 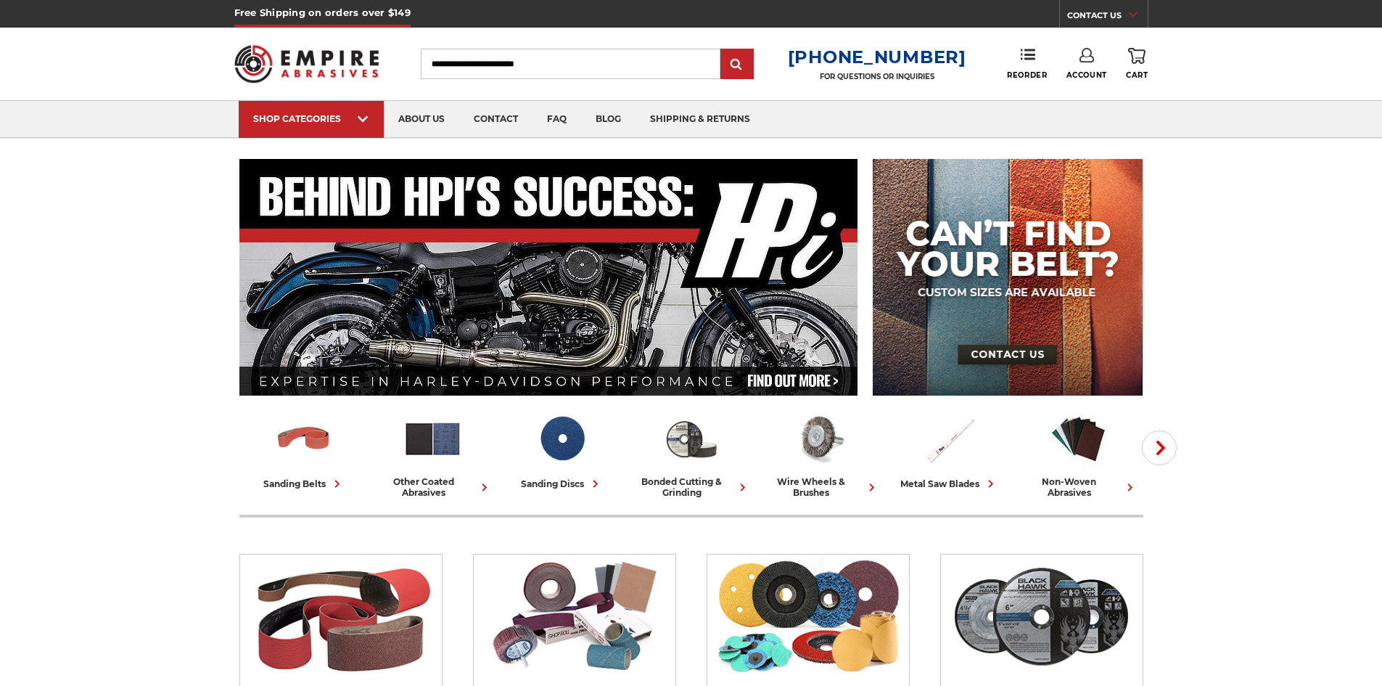 I want to click on a: other coated abrasives, so click(x=433, y=453).